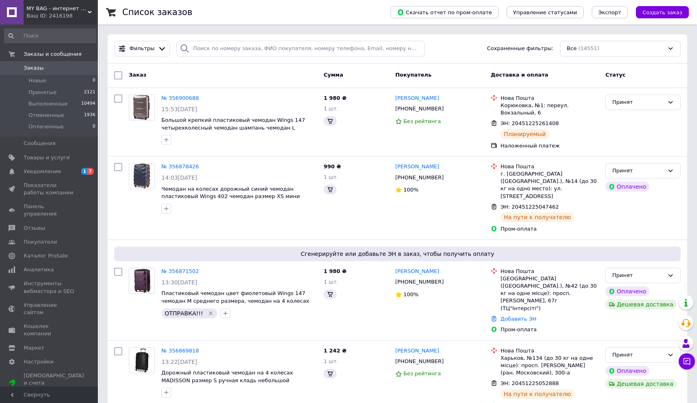 This screenshot has height=403, width=697. I want to click on button: Экспорт, so click(610, 12).